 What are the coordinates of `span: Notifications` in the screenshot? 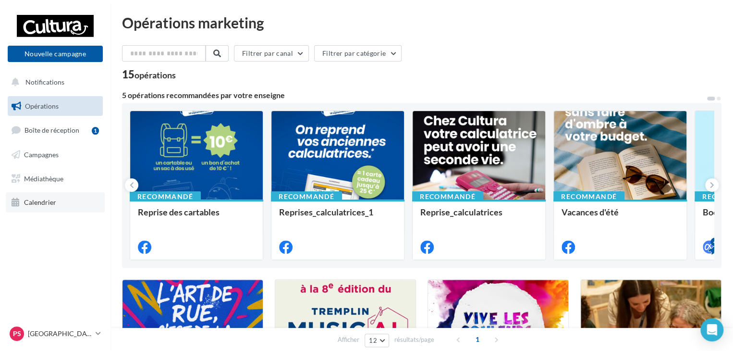 It's located at (45, 82).